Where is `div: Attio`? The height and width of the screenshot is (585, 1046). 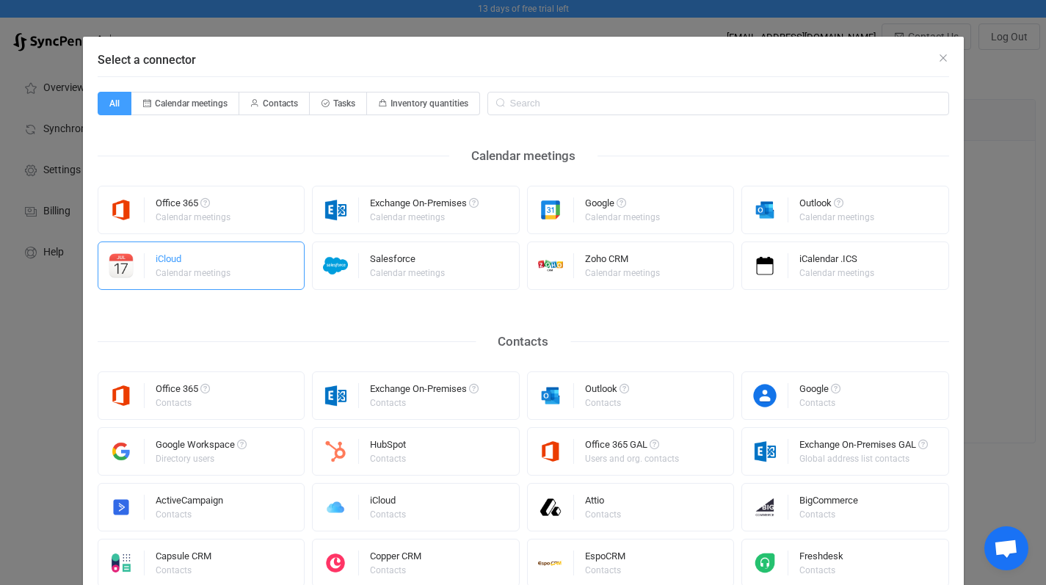 div: Attio is located at coordinates (604, 503).